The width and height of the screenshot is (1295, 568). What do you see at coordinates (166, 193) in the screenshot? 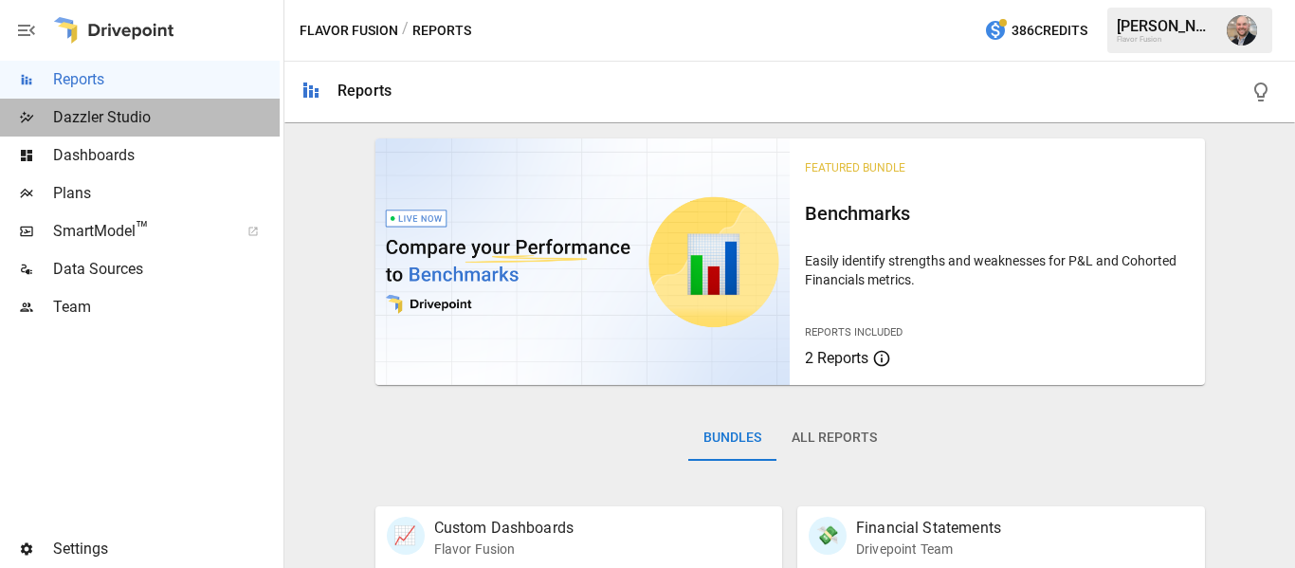
I see `span: Plans` at bounding box center [166, 193].